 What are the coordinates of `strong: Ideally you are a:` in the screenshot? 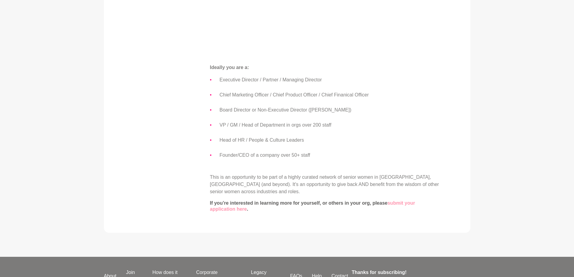 It's located at (230, 67).